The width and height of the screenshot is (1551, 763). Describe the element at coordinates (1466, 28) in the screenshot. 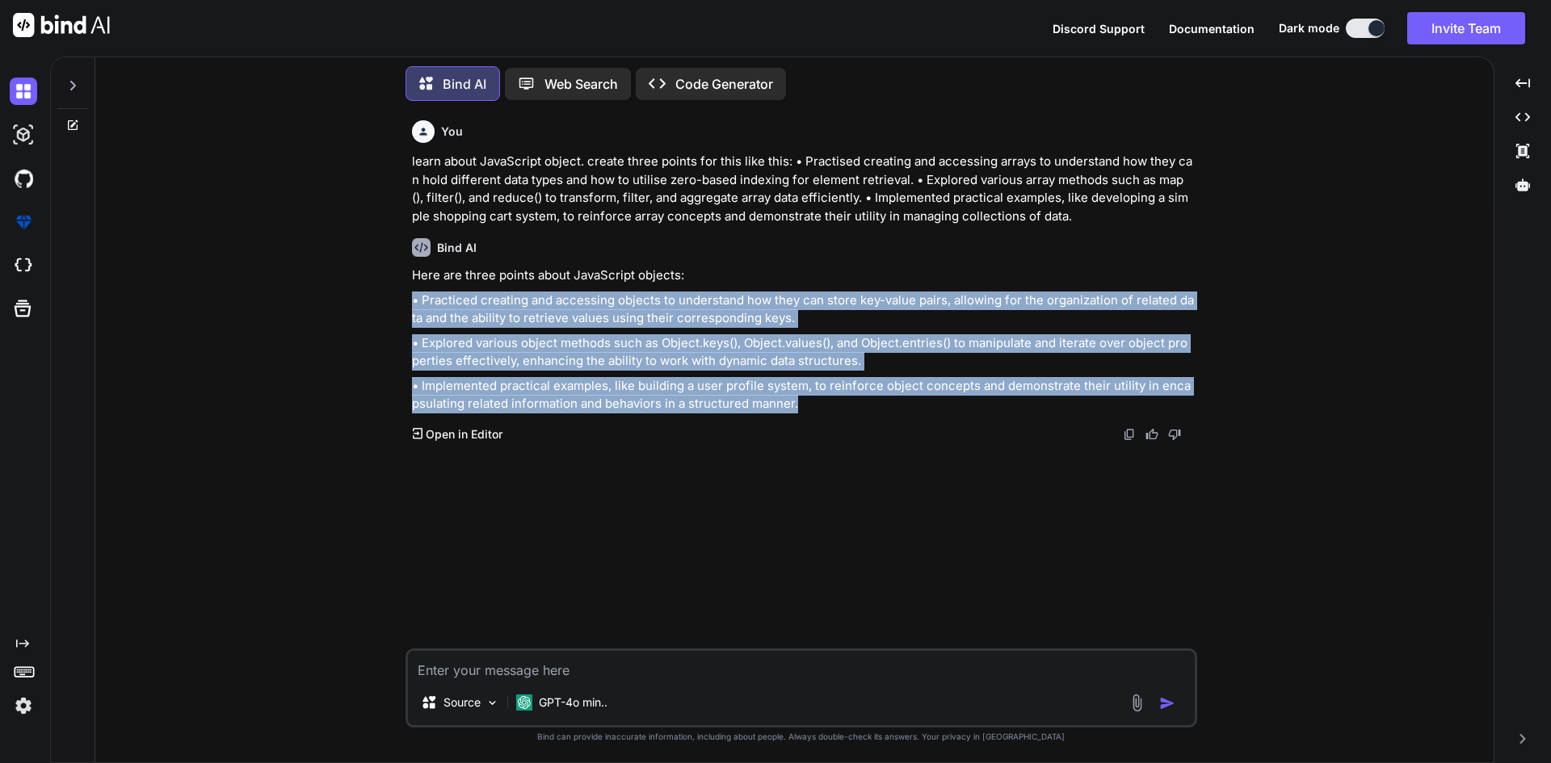

I see `button: Invite Team` at that location.